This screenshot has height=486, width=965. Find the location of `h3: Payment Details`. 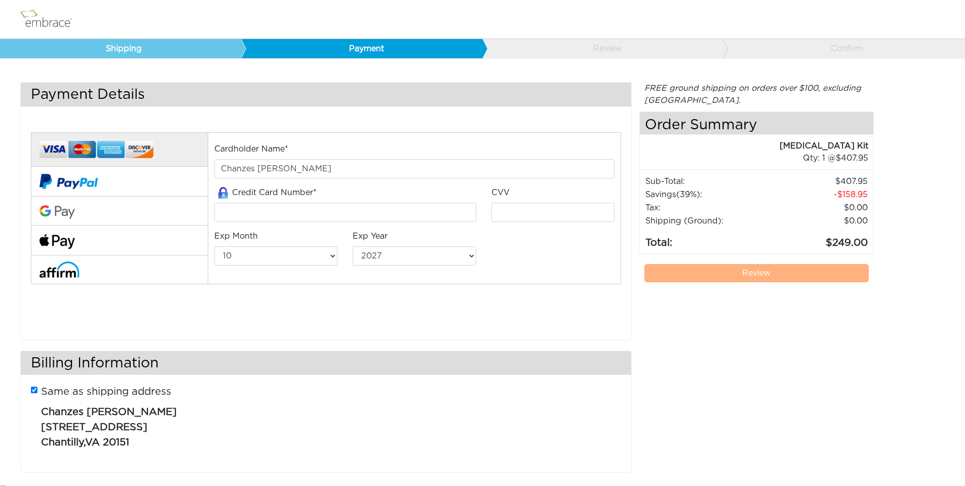

h3: Payment Details is located at coordinates (326, 94).